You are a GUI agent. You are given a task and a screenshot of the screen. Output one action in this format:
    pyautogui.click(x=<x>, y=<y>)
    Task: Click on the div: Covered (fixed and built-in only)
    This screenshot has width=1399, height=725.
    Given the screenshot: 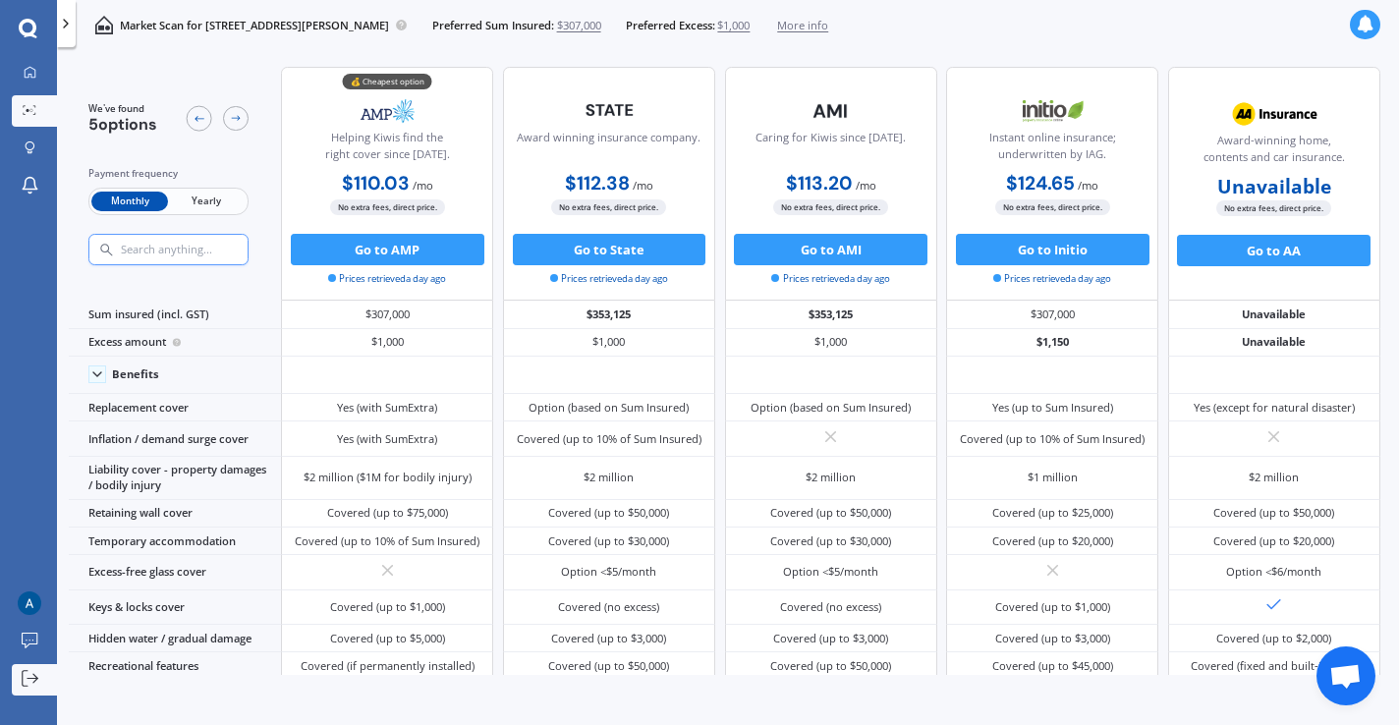 What is the action you would take?
    pyautogui.click(x=1273, y=666)
    